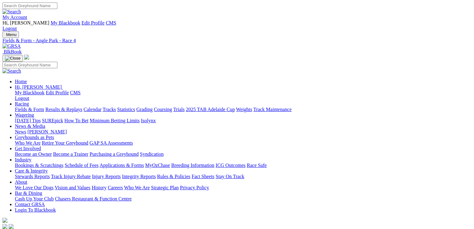 Image resolution: width=474 pixels, height=229 pixels. What do you see at coordinates (32, 176) in the screenshot?
I see `a: Stewards Reports` at bounding box center [32, 176].